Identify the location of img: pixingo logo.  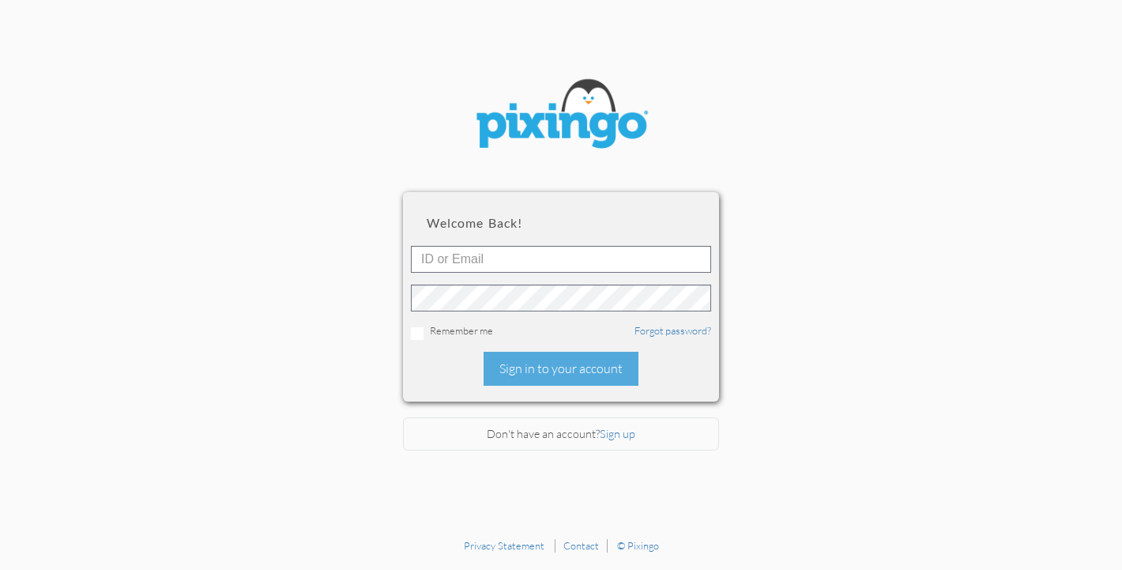
(561, 115).